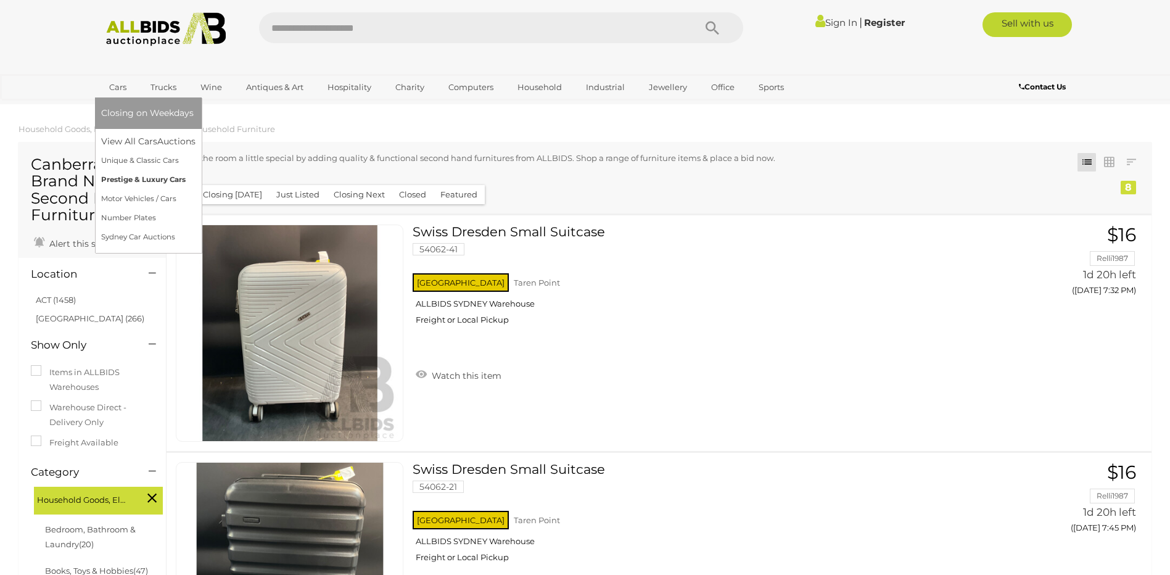  Describe the element at coordinates (539, 87) in the screenshot. I see `a: Household` at that location.